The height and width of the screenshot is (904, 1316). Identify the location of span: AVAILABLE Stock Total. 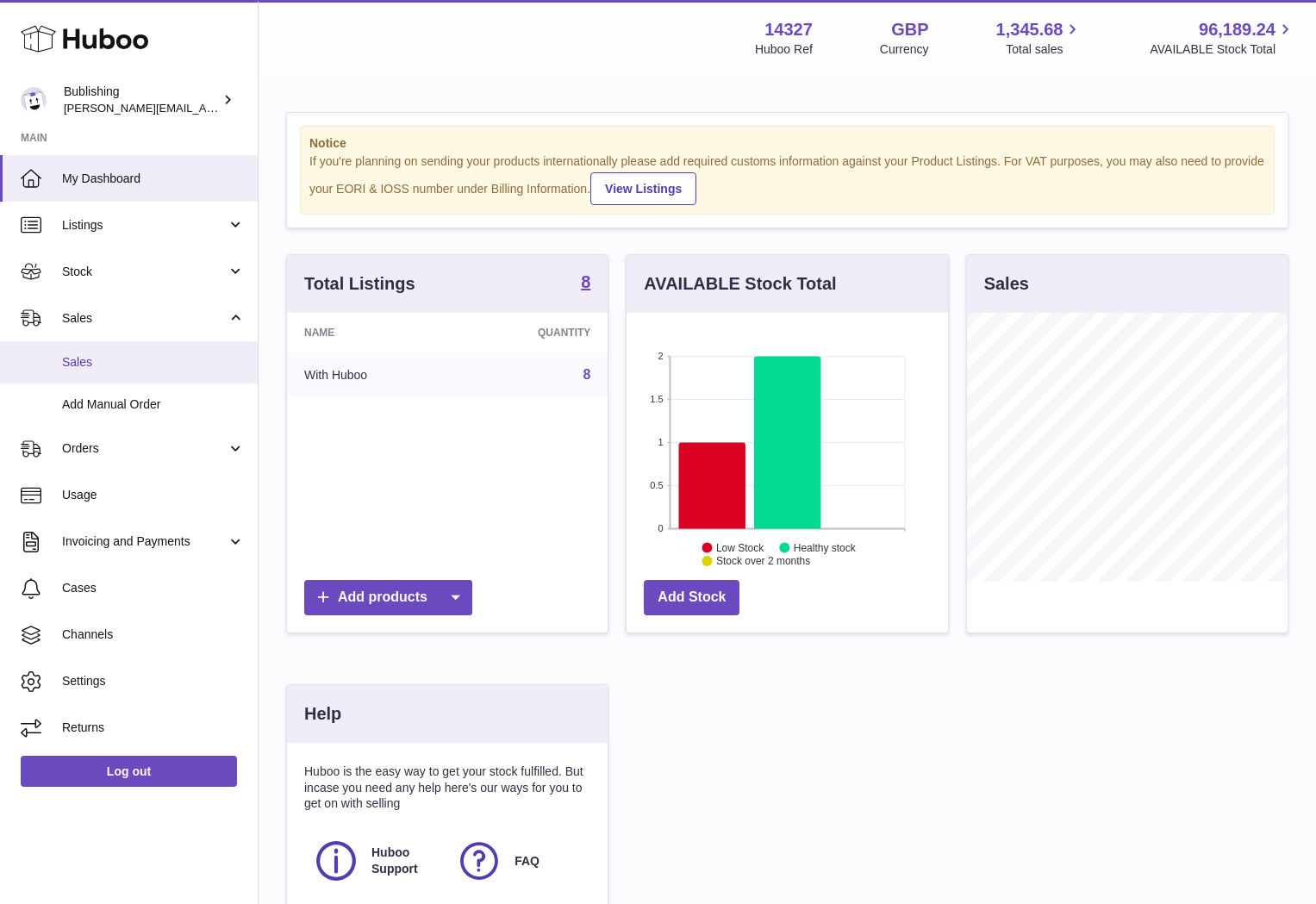
(1222, 49).